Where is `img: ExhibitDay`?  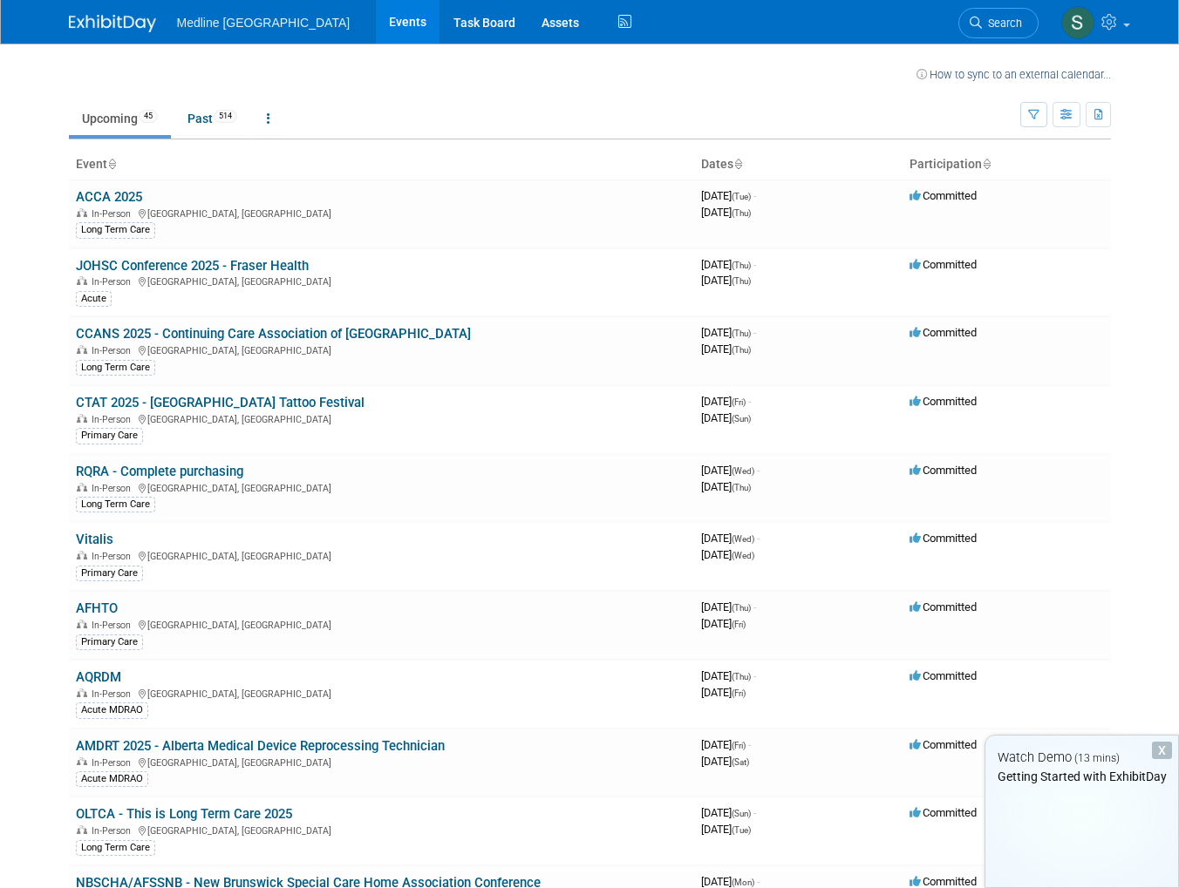 img: ExhibitDay is located at coordinates (112, 24).